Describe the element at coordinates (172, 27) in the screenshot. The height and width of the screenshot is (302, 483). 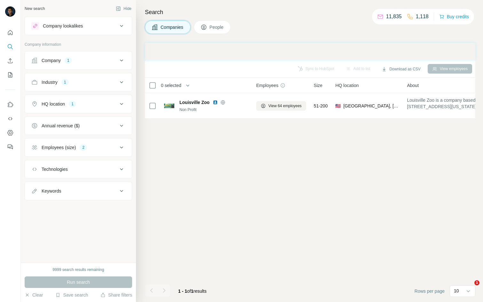
I see `span: Companies` at that location.